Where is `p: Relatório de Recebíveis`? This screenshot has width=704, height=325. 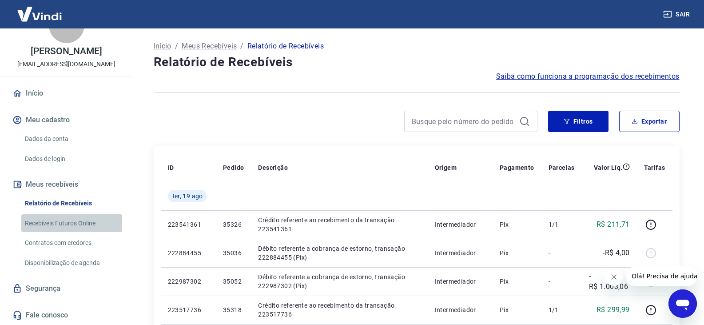 p: Relatório de Recebíveis is located at coordinates (286, 46).